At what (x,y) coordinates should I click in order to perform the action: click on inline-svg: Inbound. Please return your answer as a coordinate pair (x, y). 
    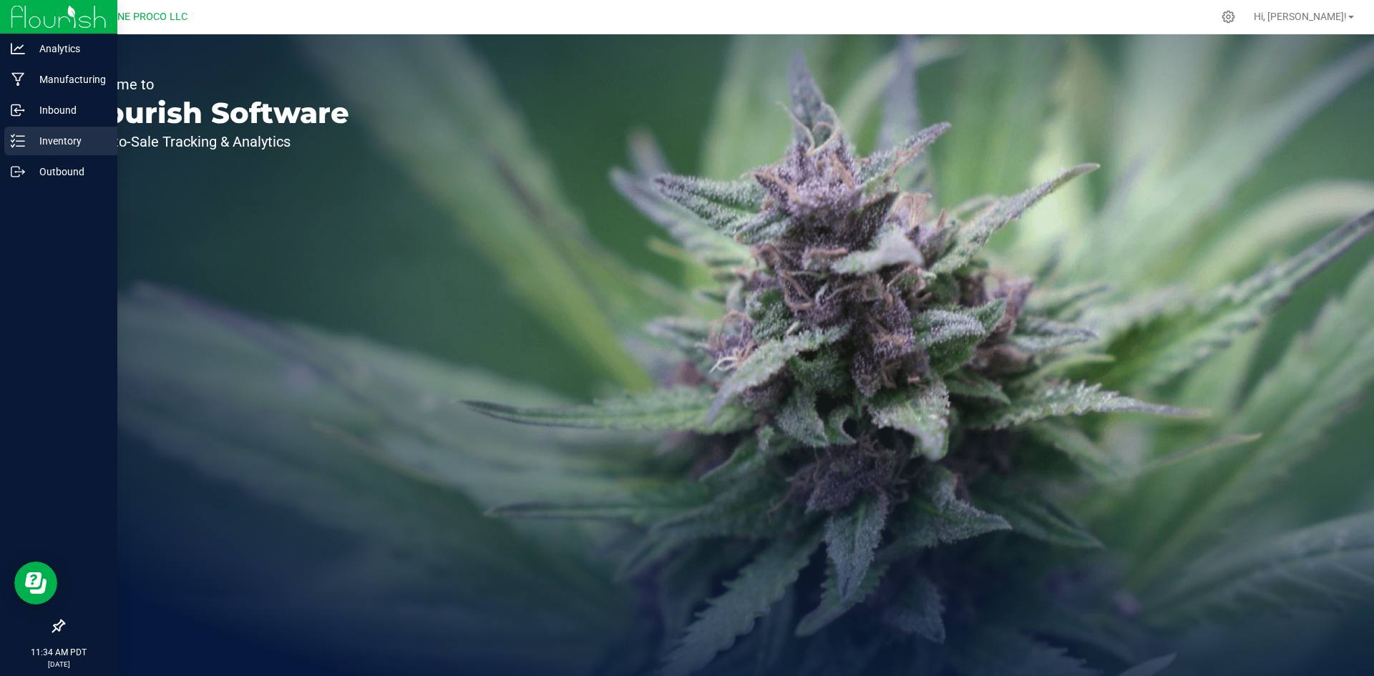
    Looking at the image, I should click on (18, 110).